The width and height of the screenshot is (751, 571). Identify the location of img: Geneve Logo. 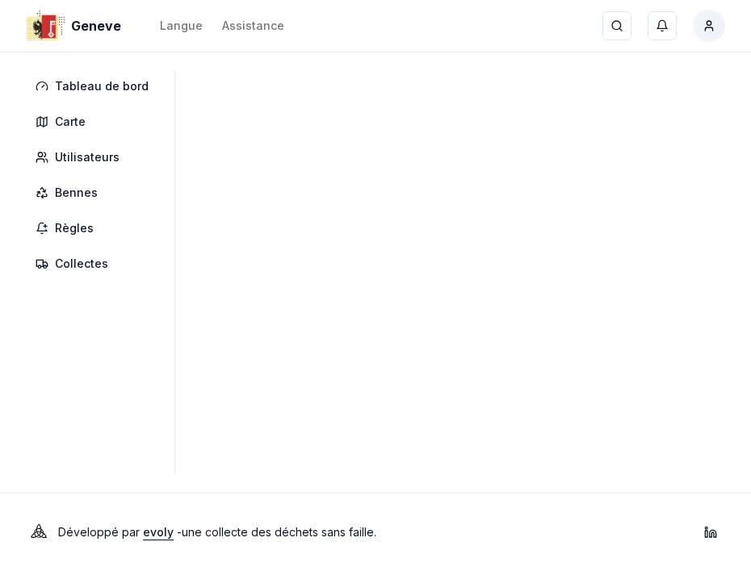
(45, 26).